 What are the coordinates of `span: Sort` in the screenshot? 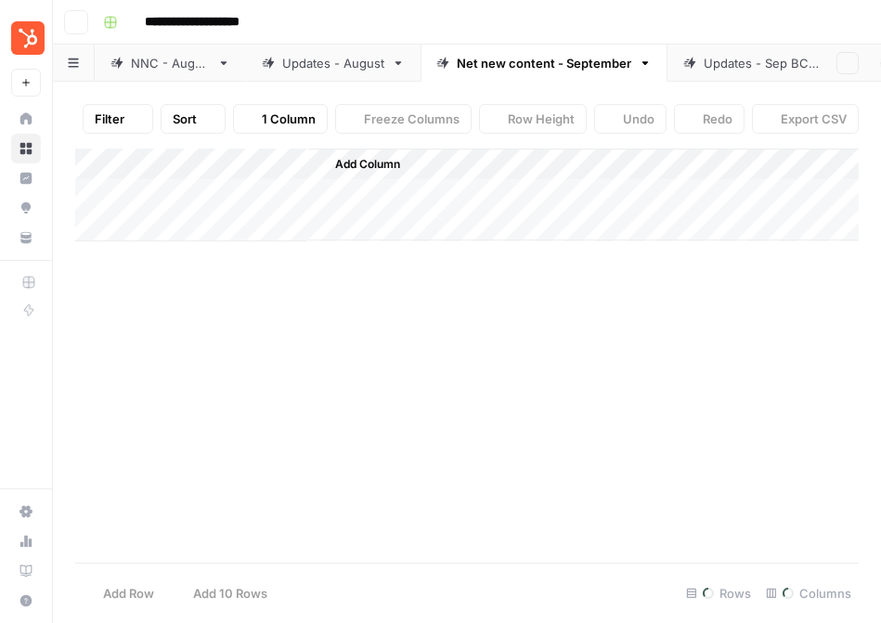 It's located at (185, 119).